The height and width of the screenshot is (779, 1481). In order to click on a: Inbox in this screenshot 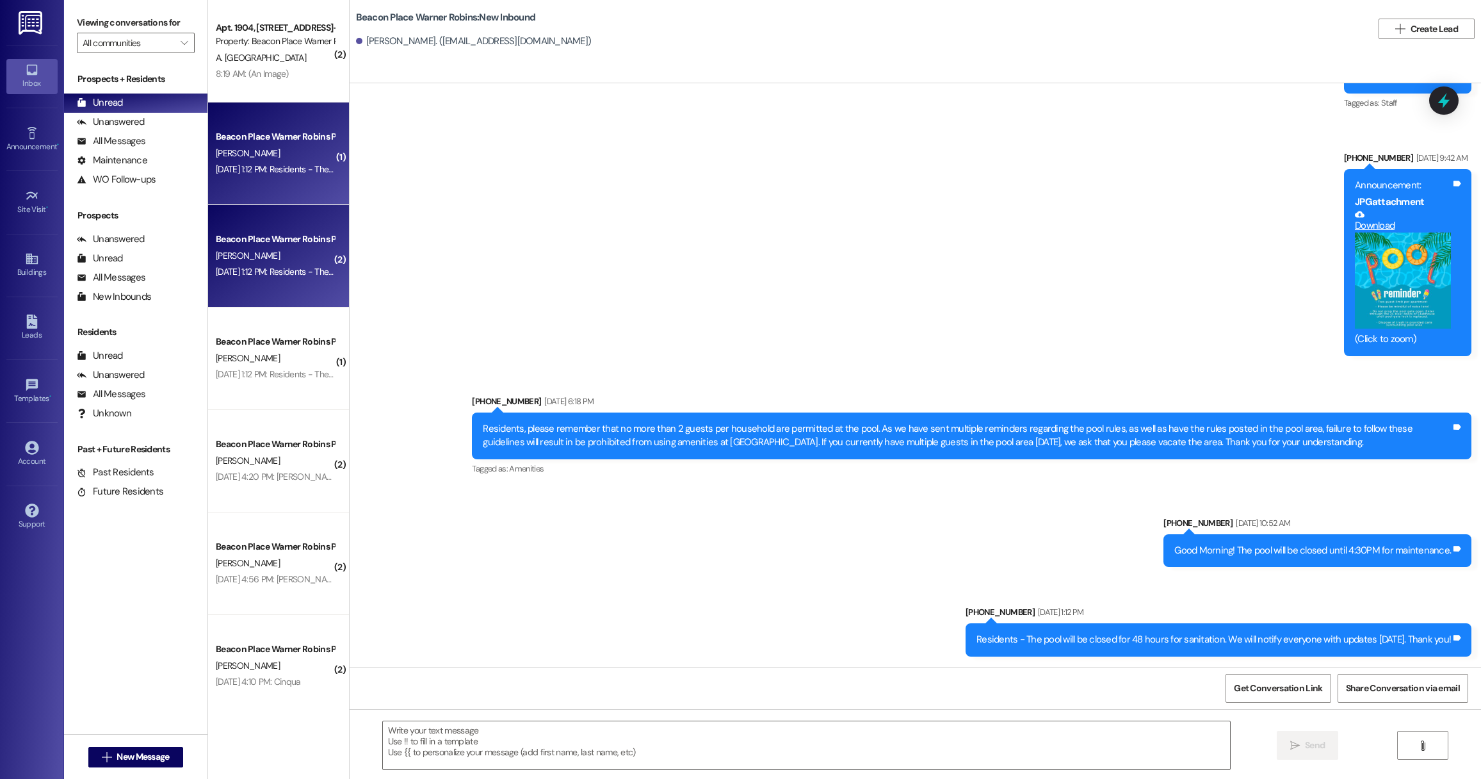, I will do `click(32, 76)`.